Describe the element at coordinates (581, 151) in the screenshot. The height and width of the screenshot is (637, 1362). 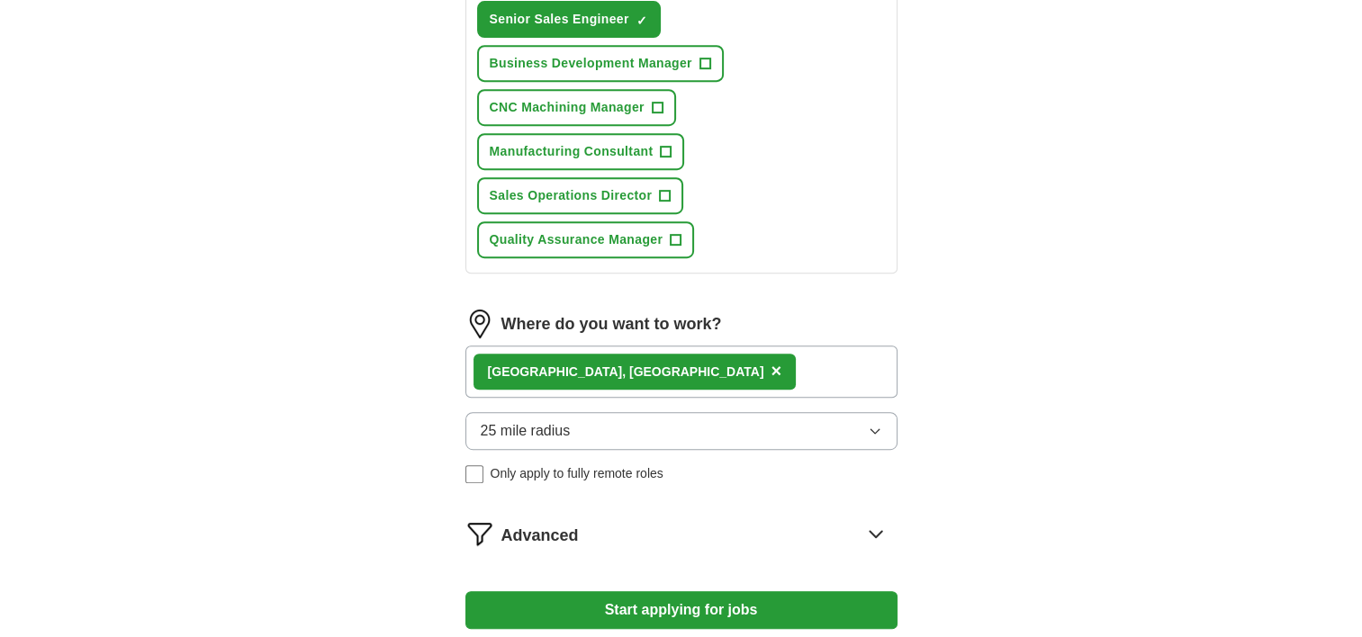
I see `button: Manufacturing Consultant` at that location.